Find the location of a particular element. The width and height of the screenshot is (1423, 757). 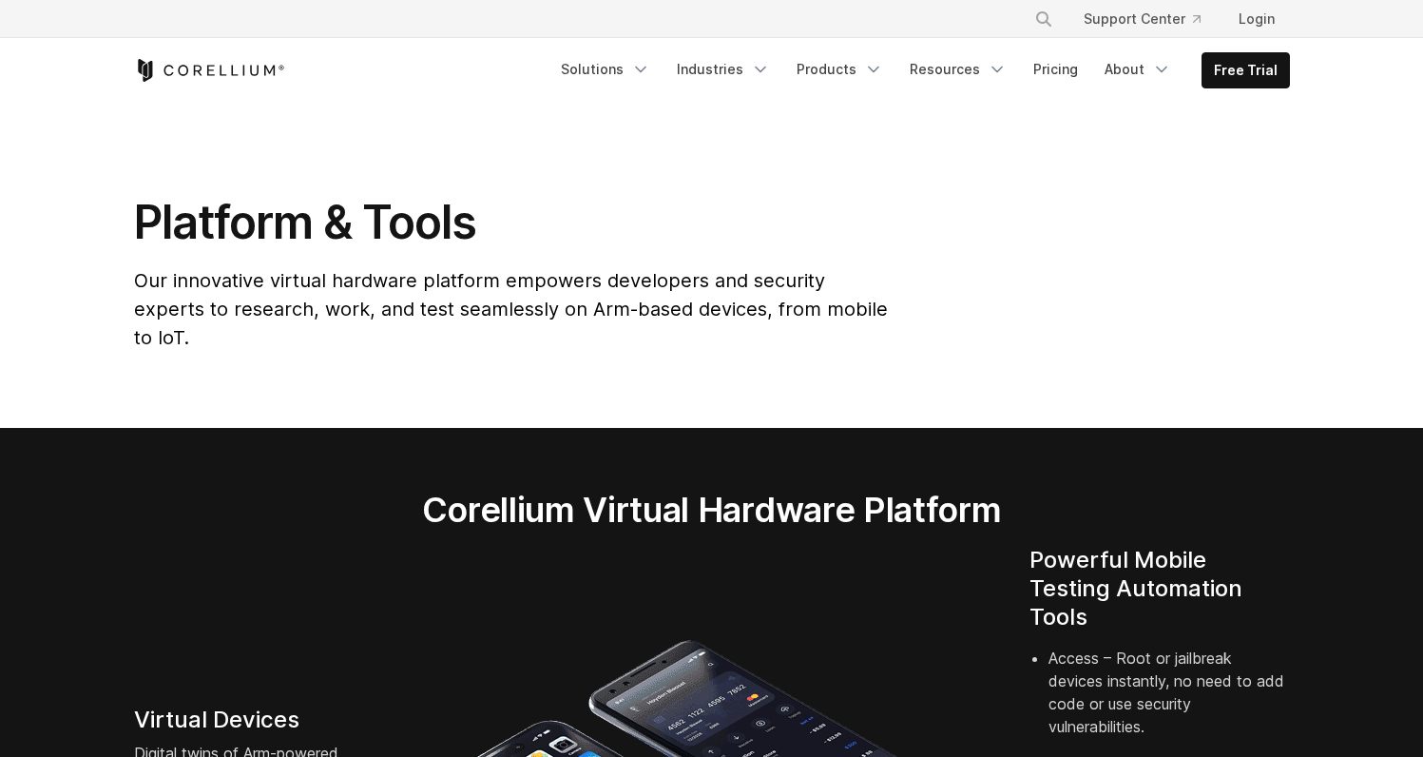

a: Corellium Home is located at coordinates (209, 70).